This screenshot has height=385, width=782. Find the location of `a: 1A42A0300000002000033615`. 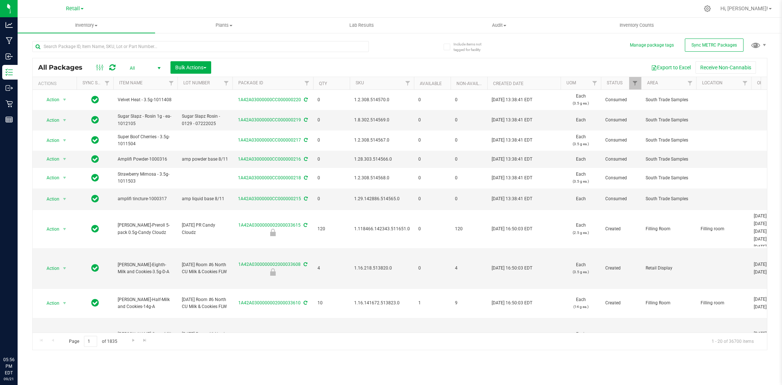

a: 1A42A0300000002000033615 is located at coordinates (269, 225).